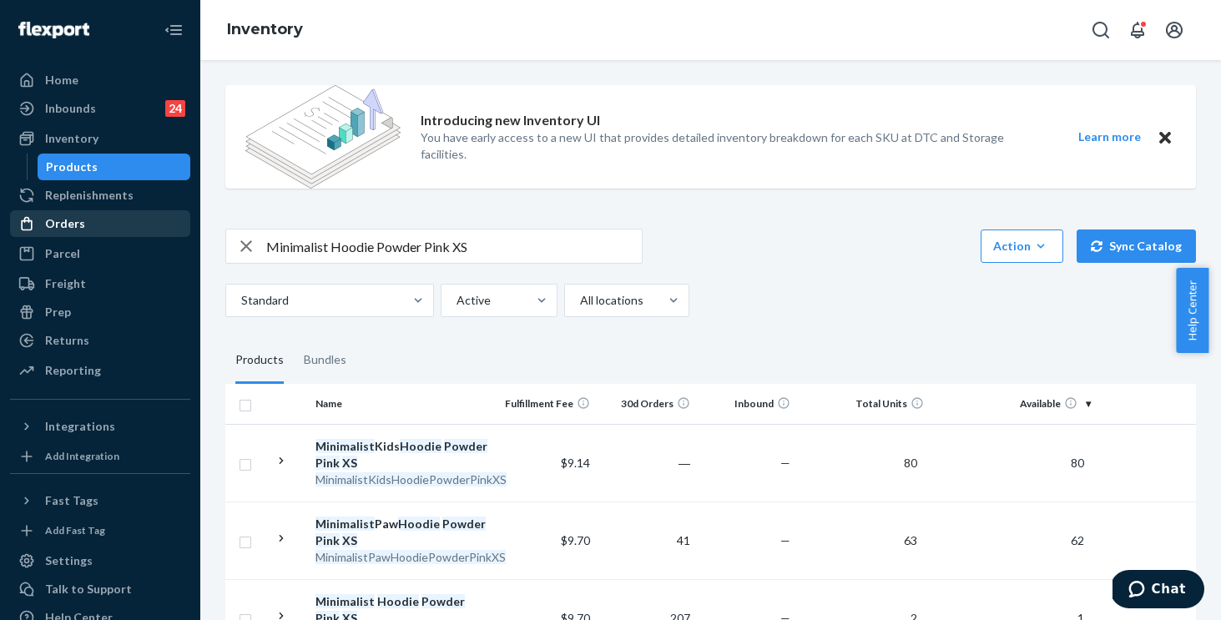  What do you see at coordinates (100, 254) in the screenshot?
I see `a: Parcel` at bounding box center [100, 254].